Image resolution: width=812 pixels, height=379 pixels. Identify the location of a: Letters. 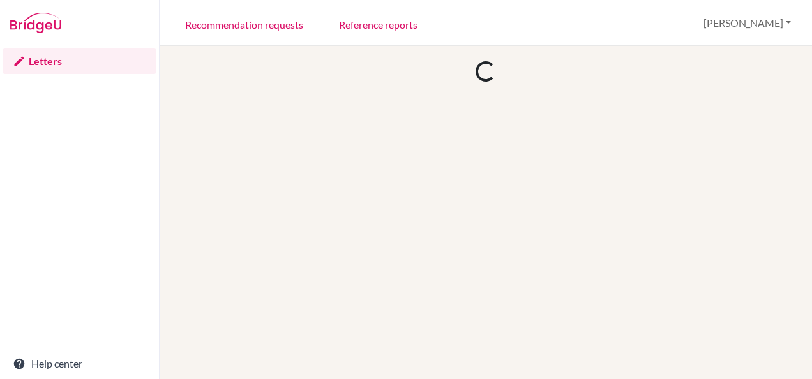
(79, 61).